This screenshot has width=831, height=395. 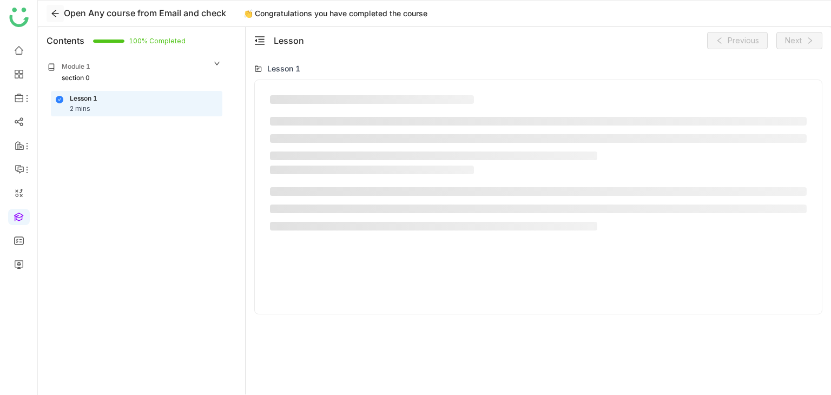 I want to click on div: 👏 Congratulations you have completed the course, so click(x=335, y=14).